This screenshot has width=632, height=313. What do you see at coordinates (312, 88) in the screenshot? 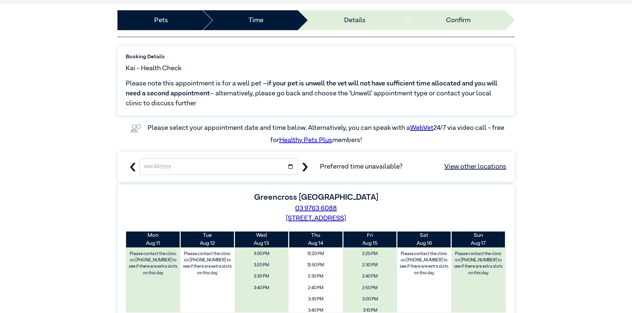
I see `span: if your pet is unwell the vet will not have sufficient time allocated and you will need a second ...` at bounding box center [312, 88].